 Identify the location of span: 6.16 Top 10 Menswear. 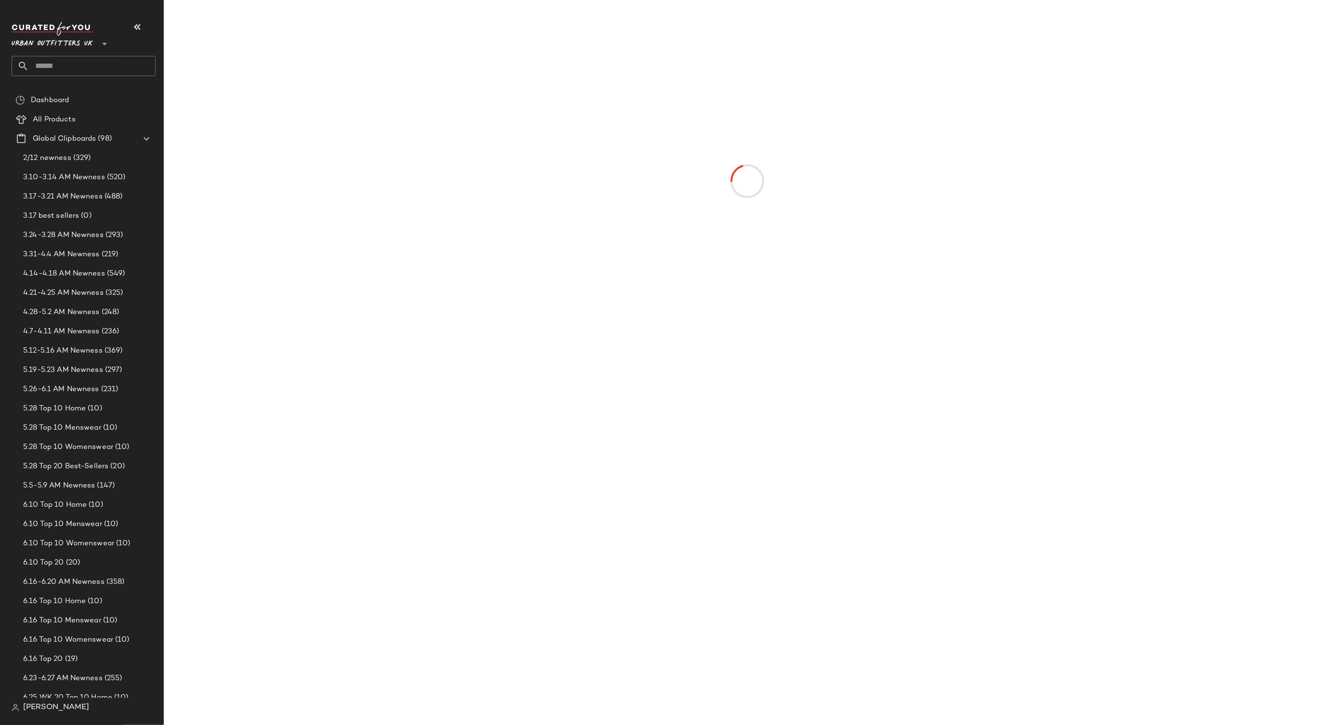
(62, 621).